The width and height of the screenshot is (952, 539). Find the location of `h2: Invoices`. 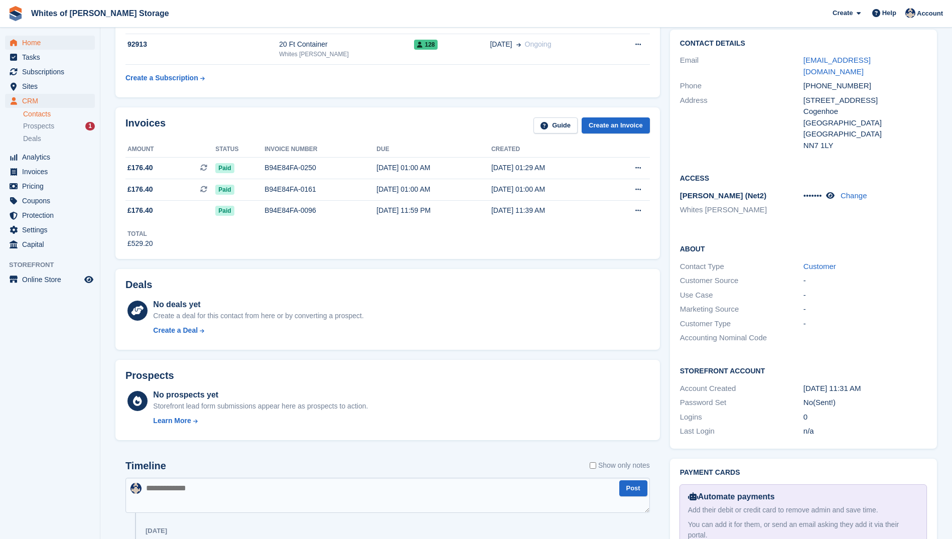

h2: Invoices is located at coordinates (145, 125).